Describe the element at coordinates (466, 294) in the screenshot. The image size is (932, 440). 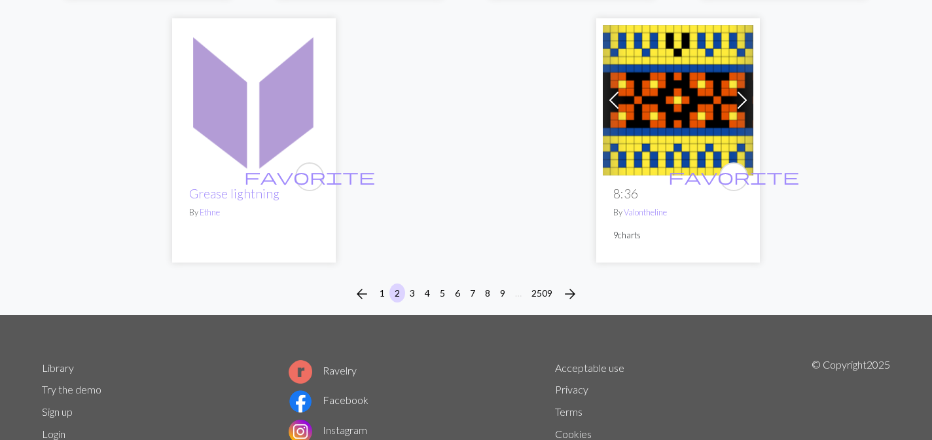
I see `nav: Page navigation` at that location.